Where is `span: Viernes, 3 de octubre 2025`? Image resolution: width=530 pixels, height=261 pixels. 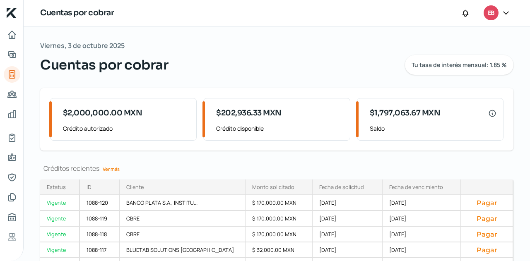
span: Viernes, 3 de octubre 2025 is located at coordinates (82, 46).